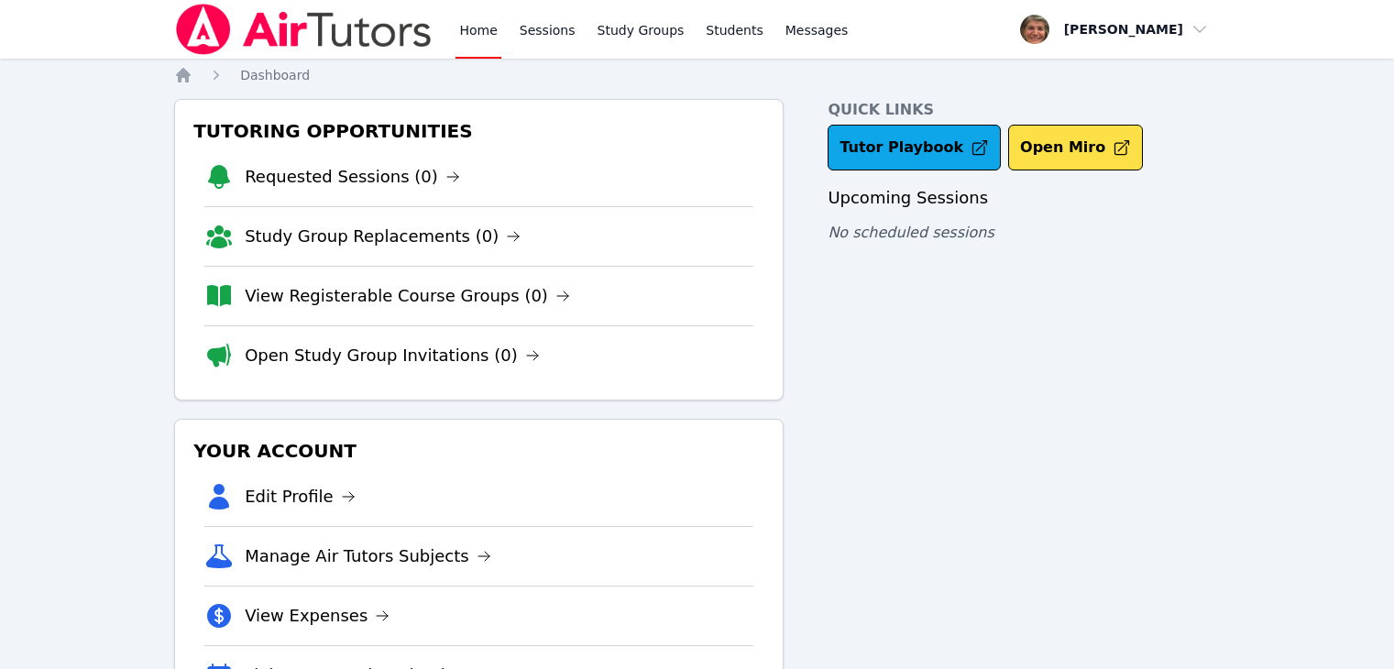  What do you see at coordinates (914, 148) in the screenshot?
I see `a: Tutor Playbook` at bounding box center [914, 148].